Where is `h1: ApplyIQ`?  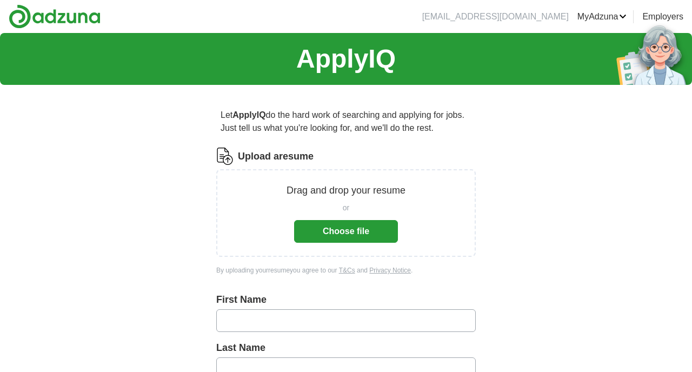 h1: ApplyIQ is located at coordinates (346, 59).